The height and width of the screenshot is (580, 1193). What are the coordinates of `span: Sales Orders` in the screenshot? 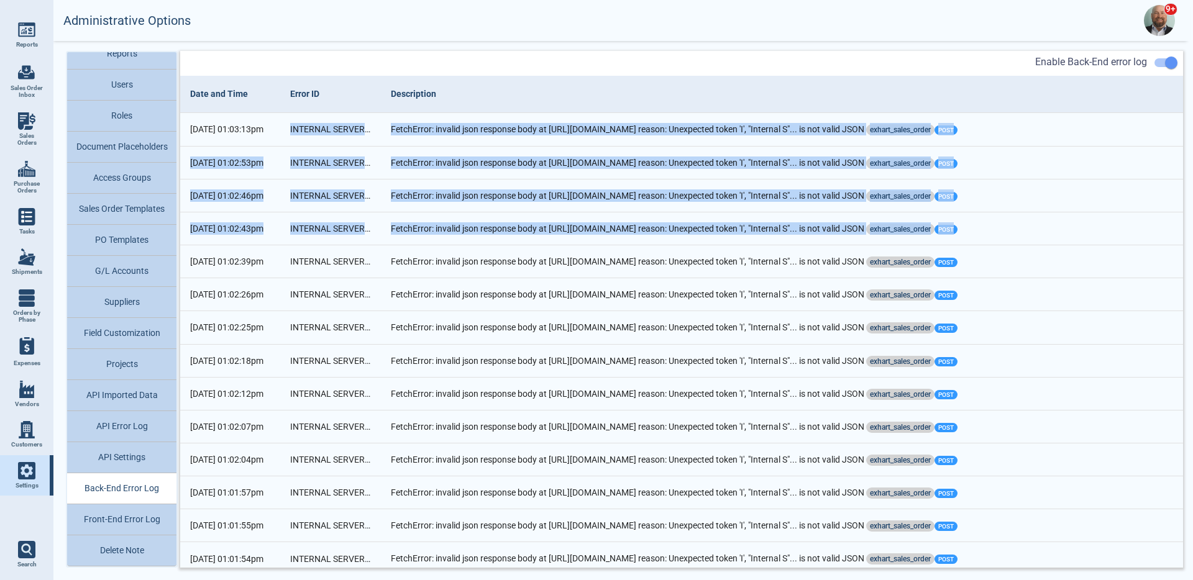 It's located at (27, 139).